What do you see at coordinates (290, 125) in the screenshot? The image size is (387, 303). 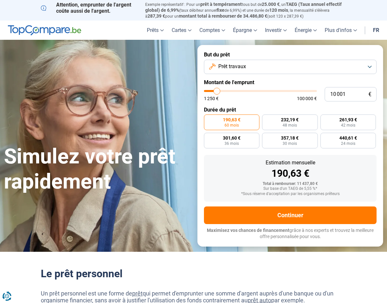 I see `span: 48 mois` at bounding box center [290, 125].